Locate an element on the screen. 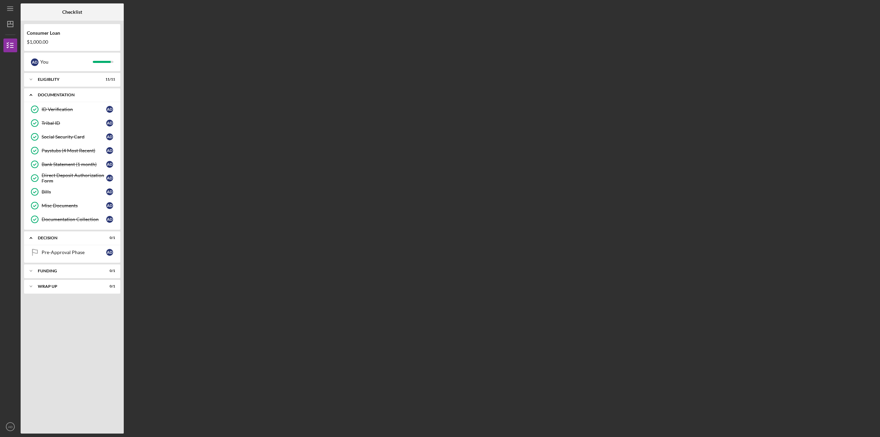 Image resolution: width=880 pixels, height=437 pixels. a: Misc DocumentsAD is located at coordinates (72, 206).